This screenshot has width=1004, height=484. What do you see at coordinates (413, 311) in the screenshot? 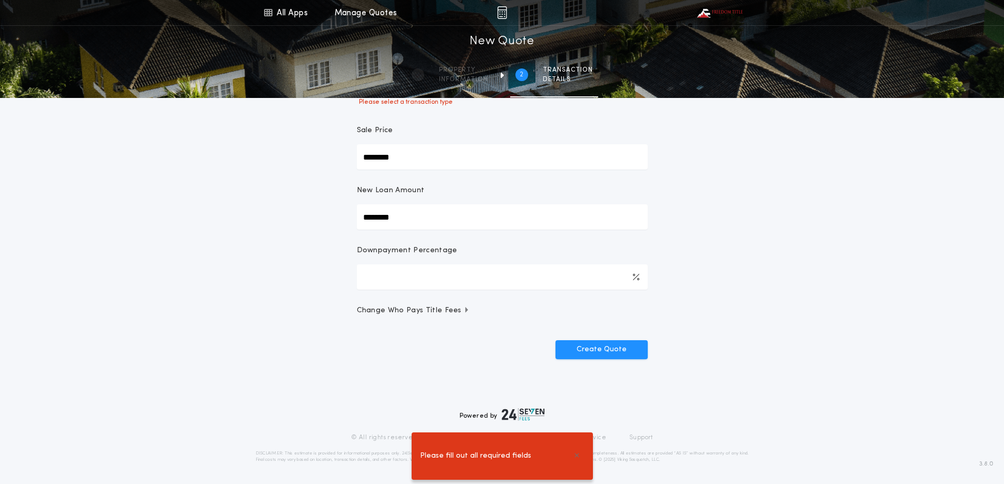
I see `span: Change Who Pays Title Fees` at bounding box center [413, 311].